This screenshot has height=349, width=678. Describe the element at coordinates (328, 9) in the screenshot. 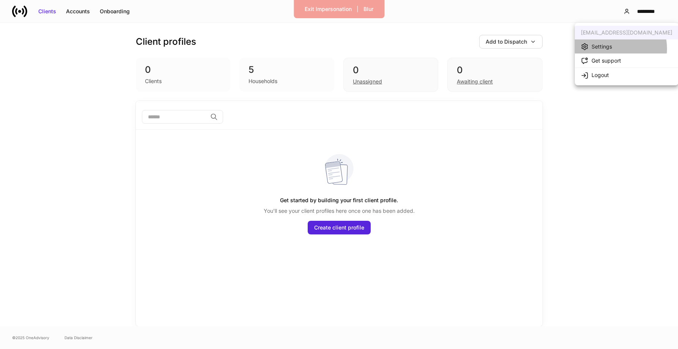

I see `div: Exit Impersonation` at that location.